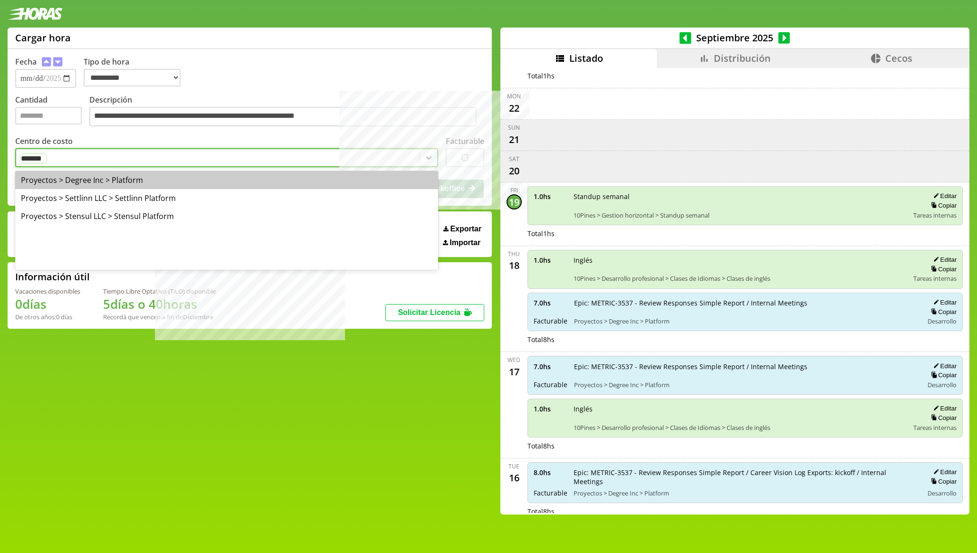  What do you see at coordinates (283, 117) in the screenshot?
I see `textarea: Descripción` at bounding box center [283, 117].